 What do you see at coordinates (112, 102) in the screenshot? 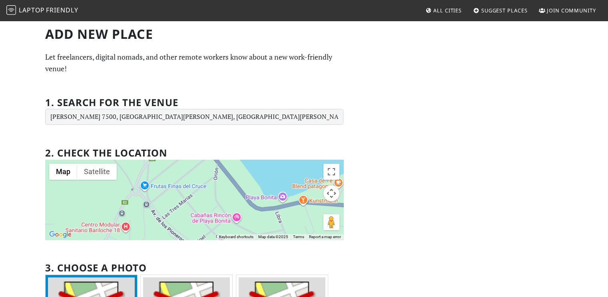
I see `h2: 1. Search for the venue` at bounding box center [112, 102].